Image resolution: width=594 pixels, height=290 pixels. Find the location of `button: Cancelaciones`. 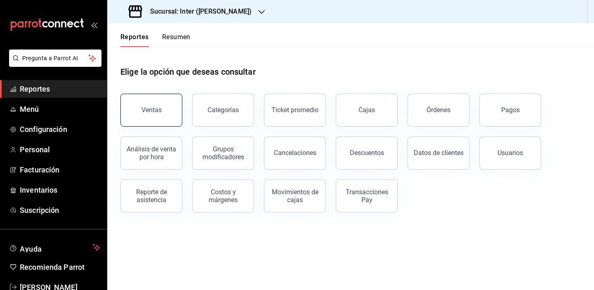

button: Cancelaciones is located at coordinates (295, 153).